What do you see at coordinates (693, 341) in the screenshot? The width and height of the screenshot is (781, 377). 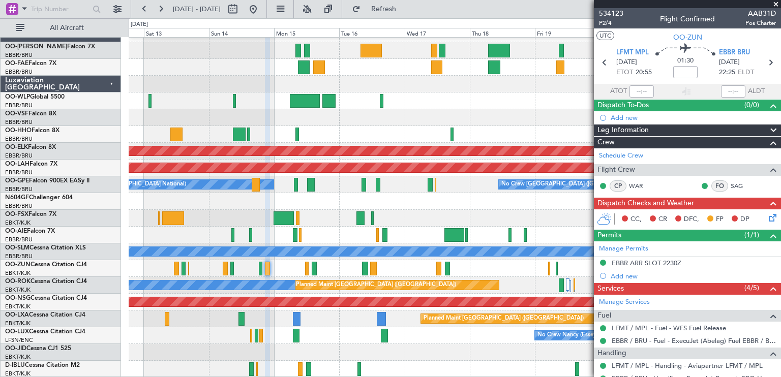 I see `a: EBBR / BRU - Fuel - ExecuJet (Abelag) Fuel EBBR / BRU` at bounding box center [693, 341].